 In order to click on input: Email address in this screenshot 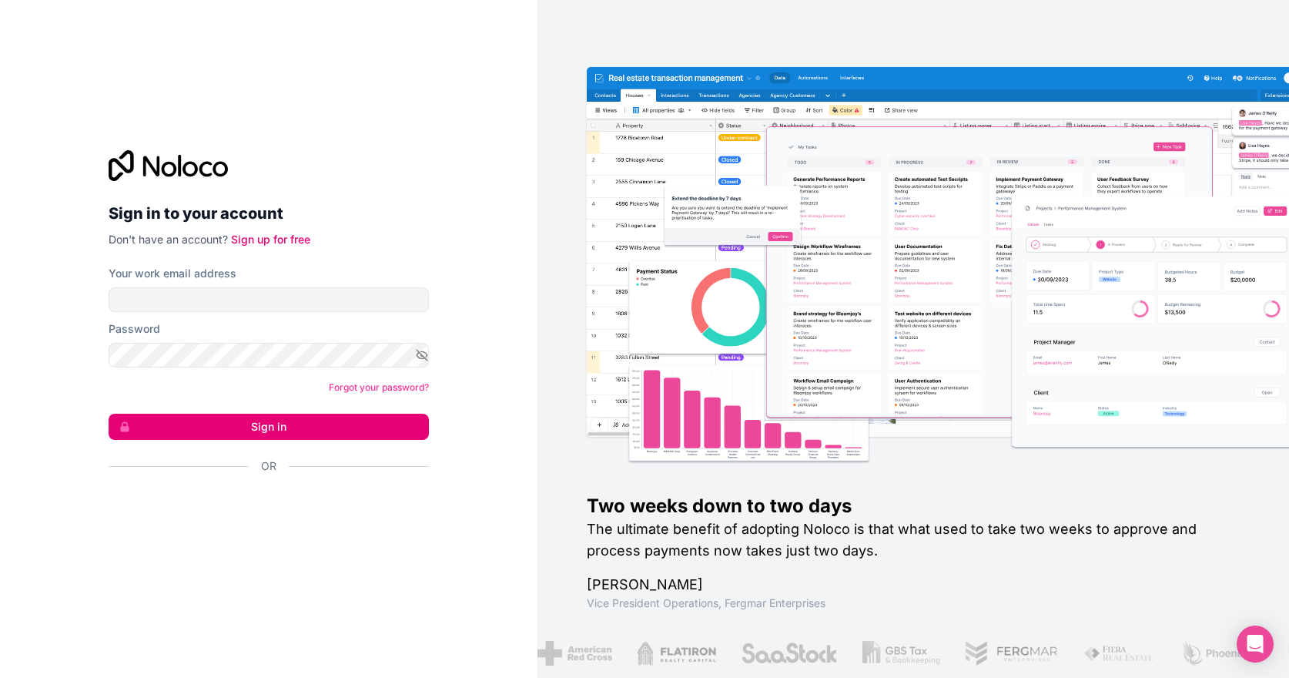, I will do `click(269, 300)`.